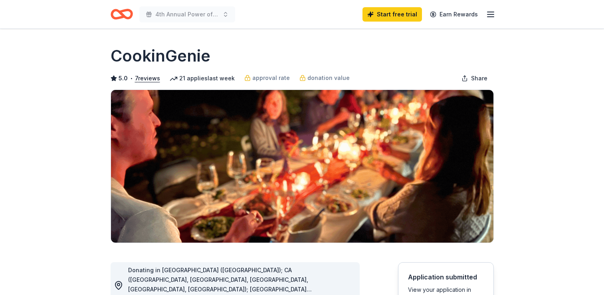 Image resolution: width=604 pixels, height=295 pixels. I want to click on span: approval rate, so click(271, 78).